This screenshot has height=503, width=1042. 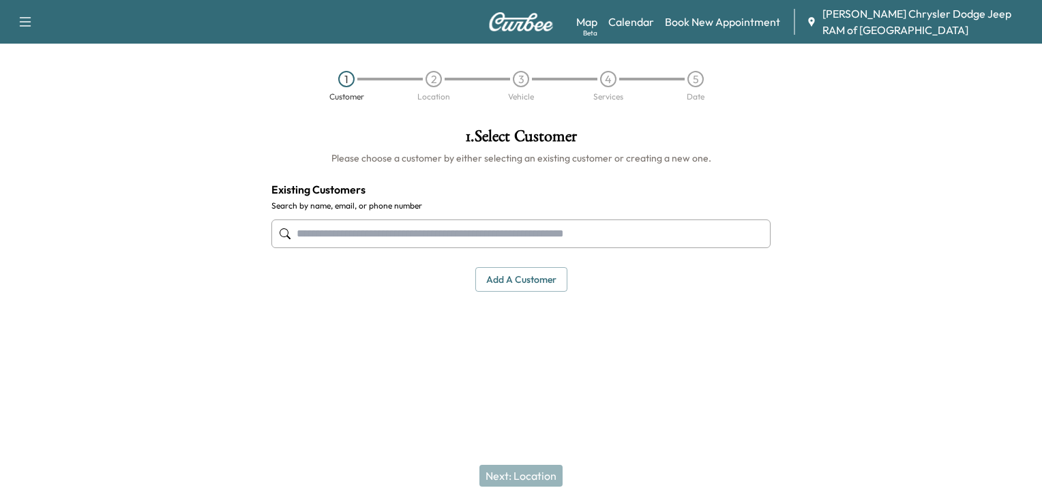 What do you see at coordinates (631, 22) in the screenshot?
I see `a: Calendar` at bounding box center [631, 22].